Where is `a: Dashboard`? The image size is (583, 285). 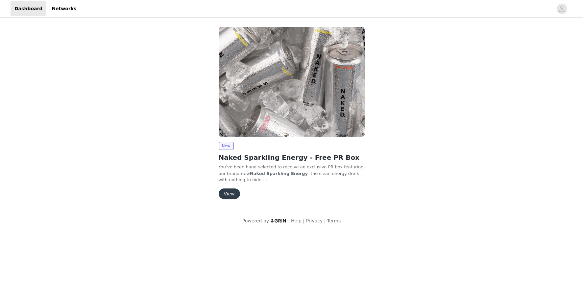
a: Dashboard is located at coordinates (28, 9).